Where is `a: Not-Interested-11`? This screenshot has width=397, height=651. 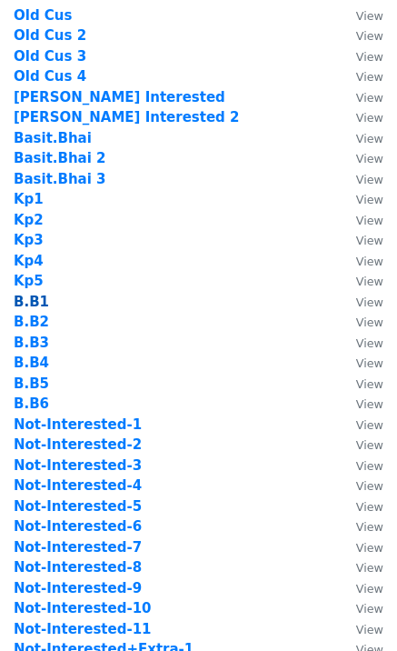 a: Not-Interested-11 is located at coordinates (83, 629).